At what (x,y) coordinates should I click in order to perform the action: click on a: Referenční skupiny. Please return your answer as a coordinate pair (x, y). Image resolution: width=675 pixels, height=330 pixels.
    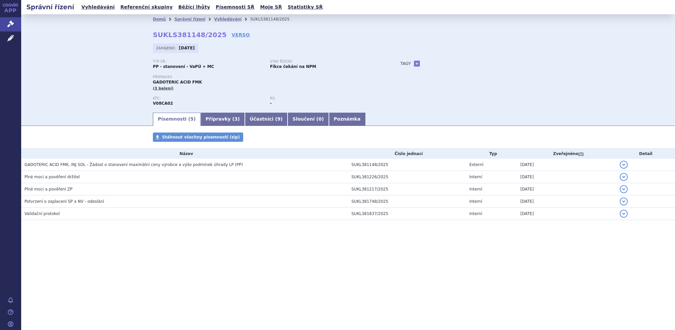
    Looking at the image, I should click on (147, 7).